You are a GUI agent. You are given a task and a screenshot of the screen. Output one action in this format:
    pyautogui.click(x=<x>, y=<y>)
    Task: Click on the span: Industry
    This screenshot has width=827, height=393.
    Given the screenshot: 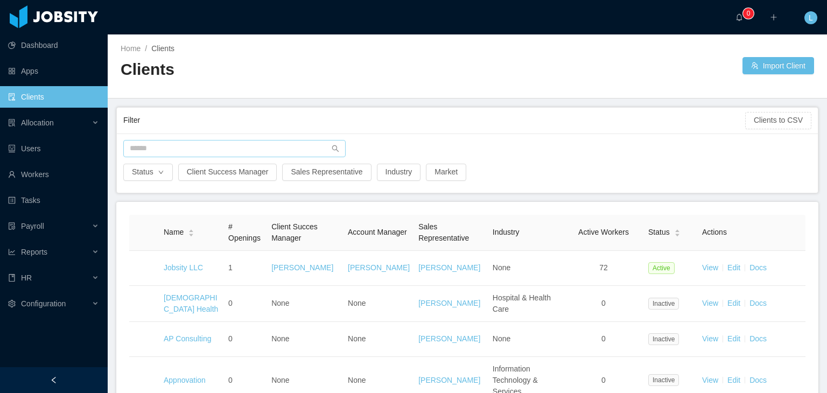 What is the action you would take?
    pyautogui.click(x=506, y=232)
    